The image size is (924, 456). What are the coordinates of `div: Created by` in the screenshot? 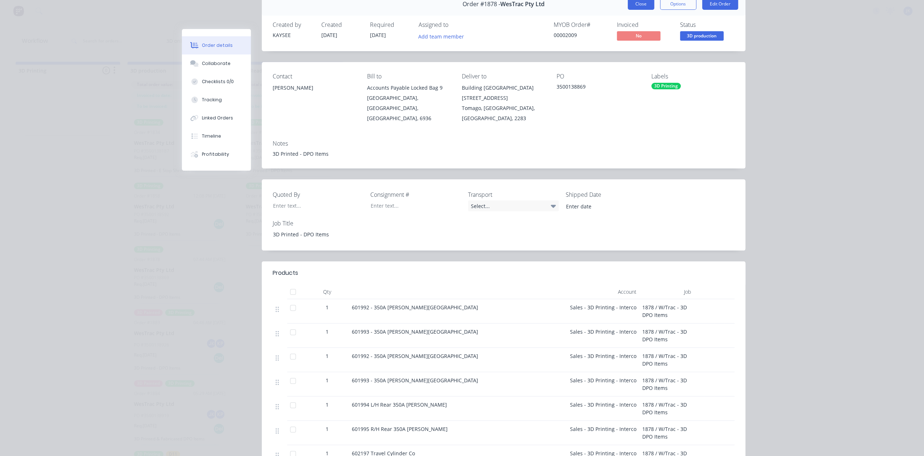 It's located at (293, 25).